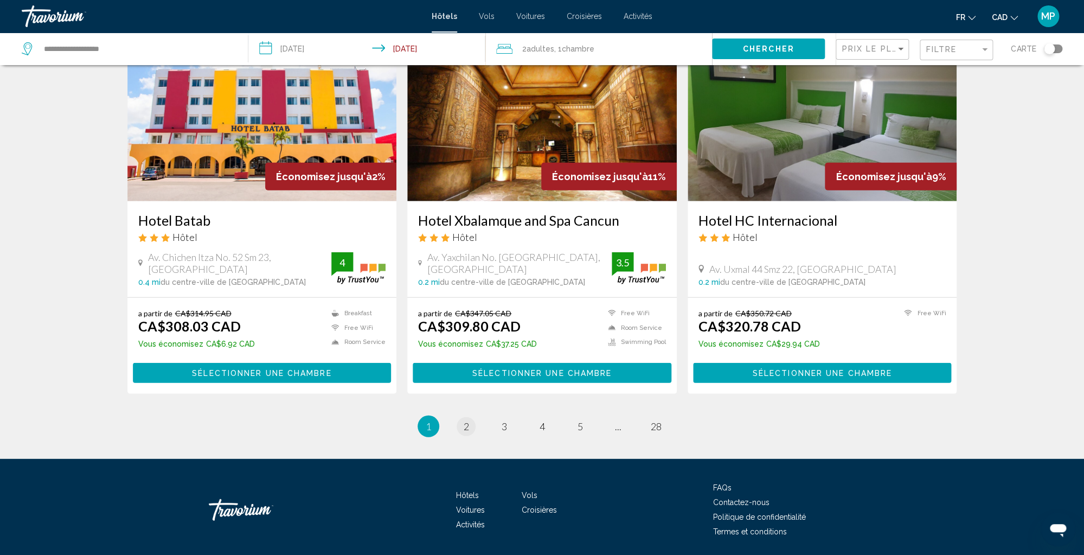 Image resolution: width=1084 pixels, height=555 pixels. What do you see at coordinates (768, 48) in the screenshot?
I see `button: Chercher` at bounding box center [768, 48].